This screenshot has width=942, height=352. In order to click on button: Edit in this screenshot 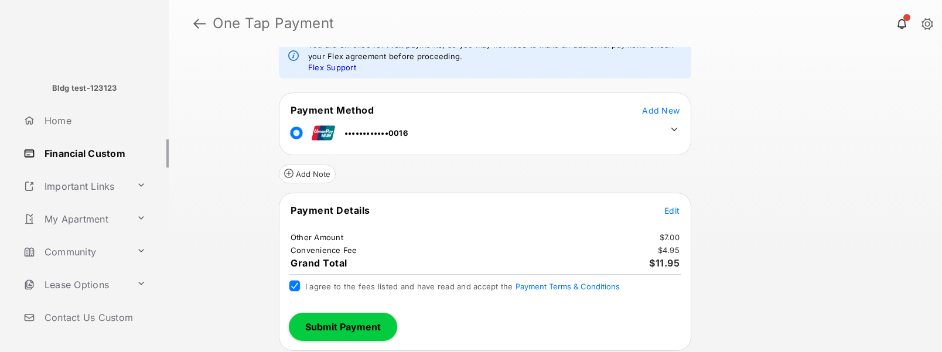, I will do `click(672, 210)`.